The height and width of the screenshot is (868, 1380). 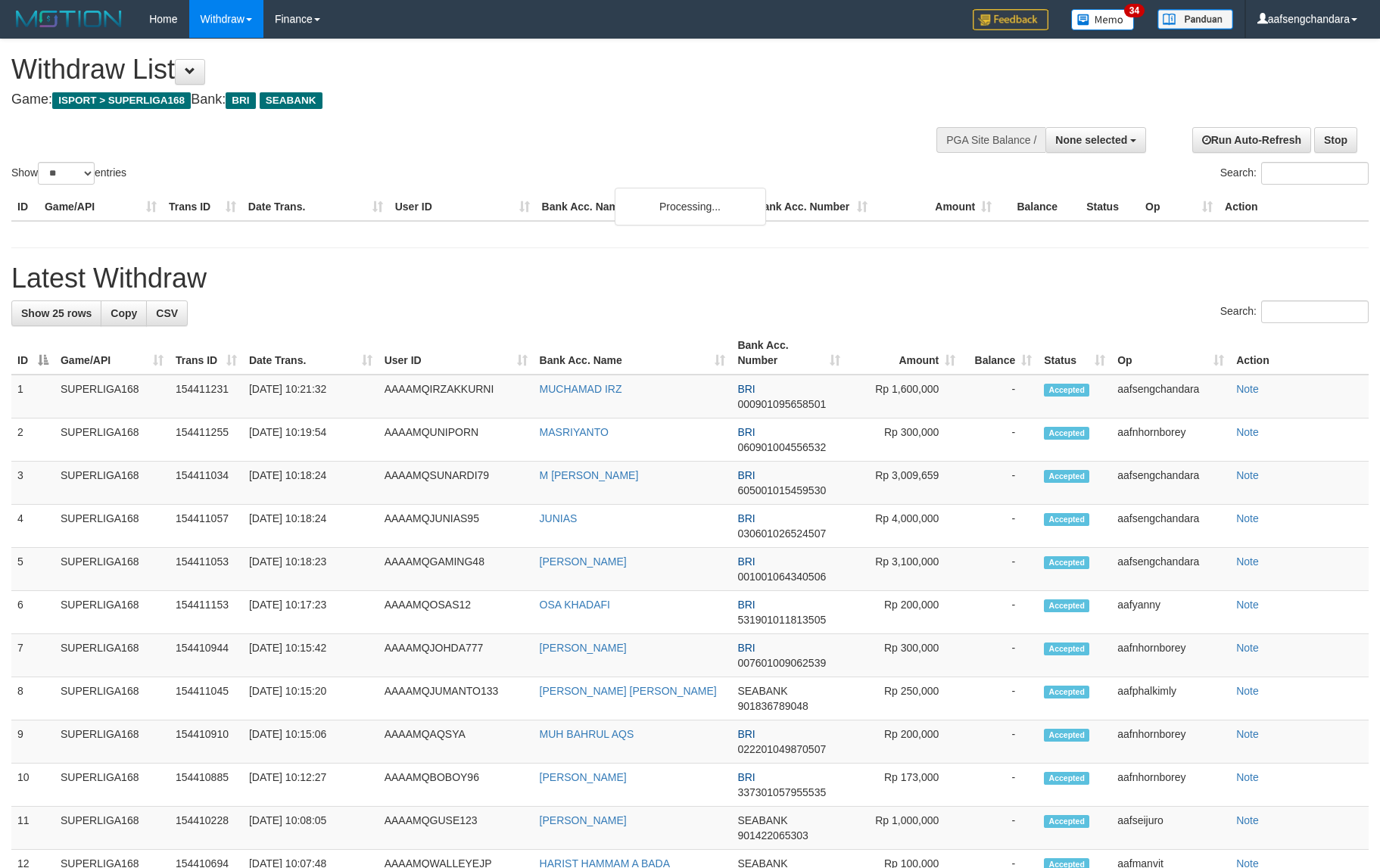 What do you see at coordinates (558, 518) in the screenshot?
I see `a: JUNIAS` at bounding box center [558, 518].